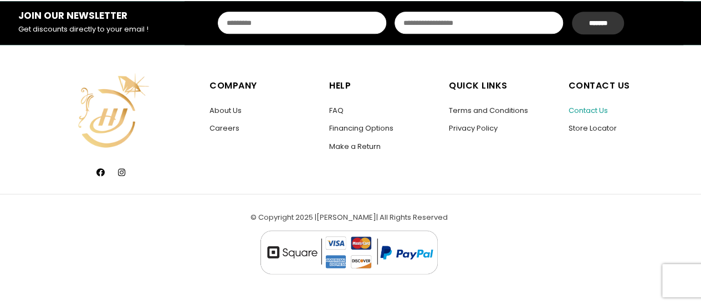  I want to click on a: Store Locator, so click(593, 128).